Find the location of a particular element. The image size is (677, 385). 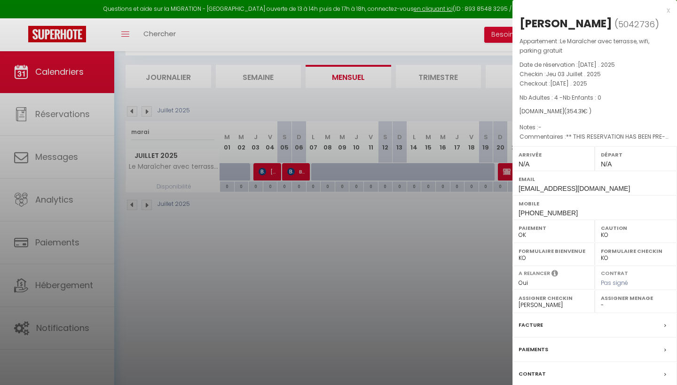

label: Caution is located at coordinates (636, 228).